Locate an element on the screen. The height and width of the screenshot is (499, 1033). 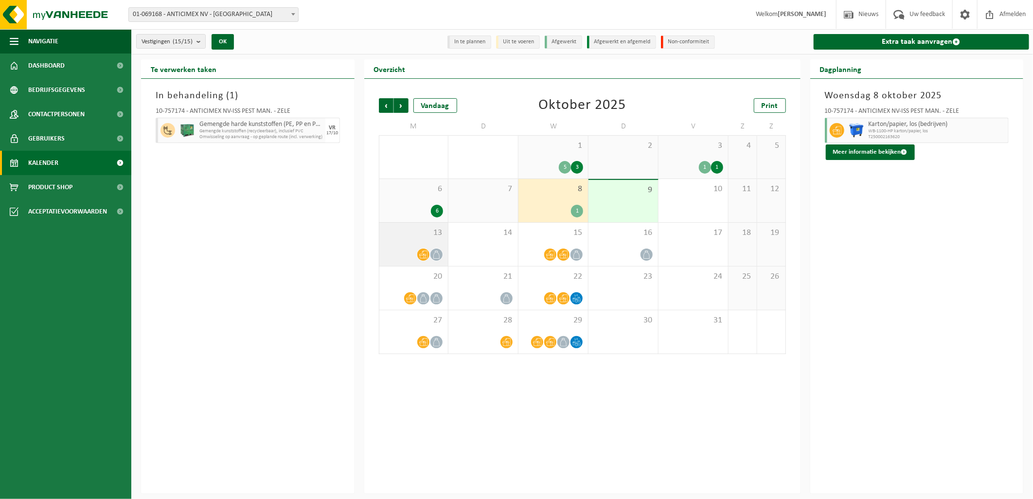
span: T250002163620 is located at coordinates (937, 137).